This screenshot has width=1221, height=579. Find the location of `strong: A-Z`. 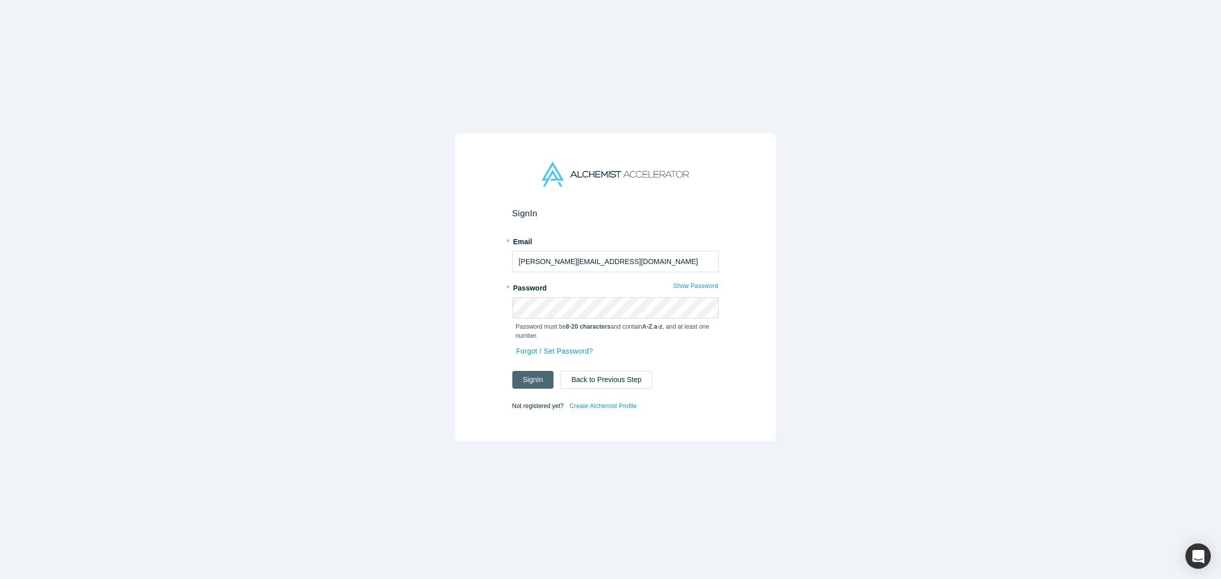

strong: A-Z is located at coordinates (647, 326).